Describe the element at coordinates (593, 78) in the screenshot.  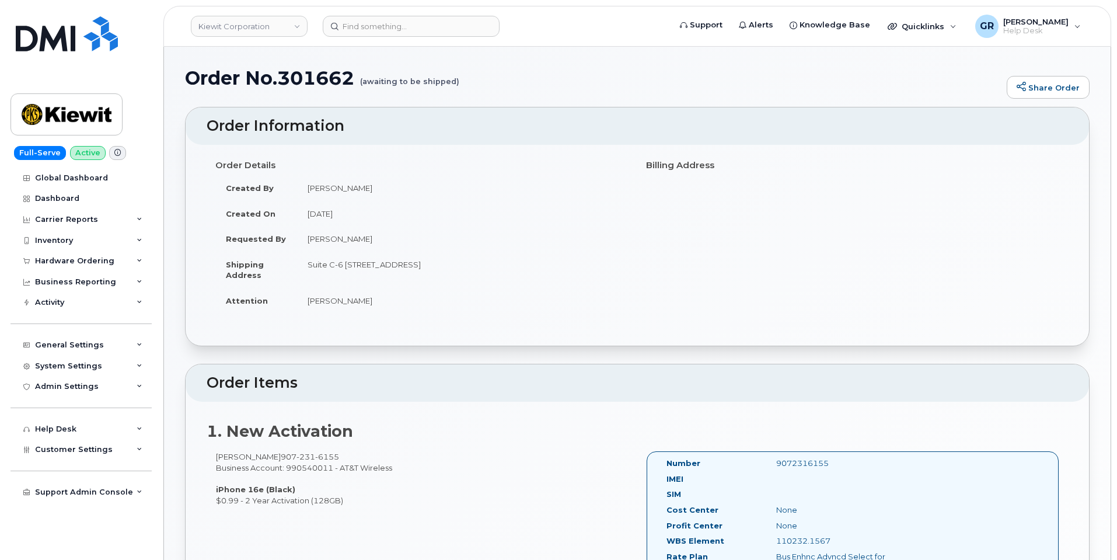
I see `h1: Order No.301662` at that location.